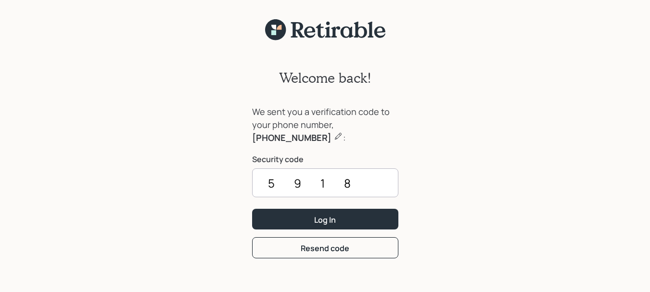 The image size is (650, 292). What do you see at coordinates (325, 248) in the screenshot?
I see `div: Resend code` at bounding box center [325, 248].